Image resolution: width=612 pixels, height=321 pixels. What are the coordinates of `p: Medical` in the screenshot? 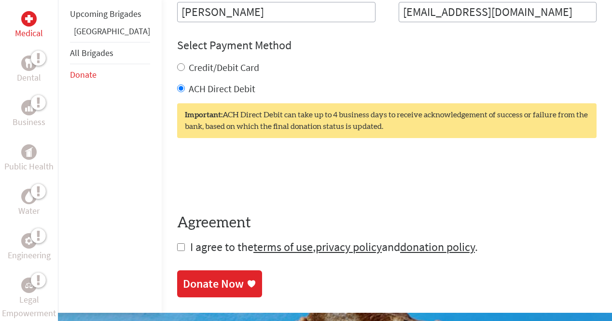 It's located at (29, 33).